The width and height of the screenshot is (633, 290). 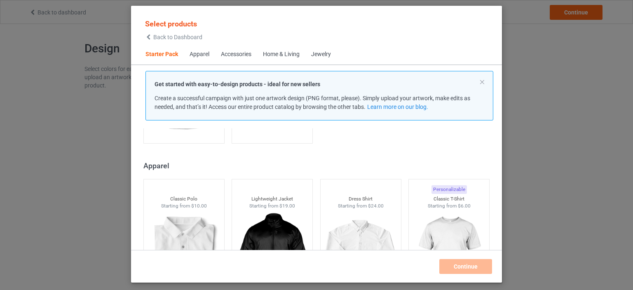 I want to click on span: Create a successful campaign with just one artwork design (PNG format, please). Simply upload you..., so click(x=312, y=102).